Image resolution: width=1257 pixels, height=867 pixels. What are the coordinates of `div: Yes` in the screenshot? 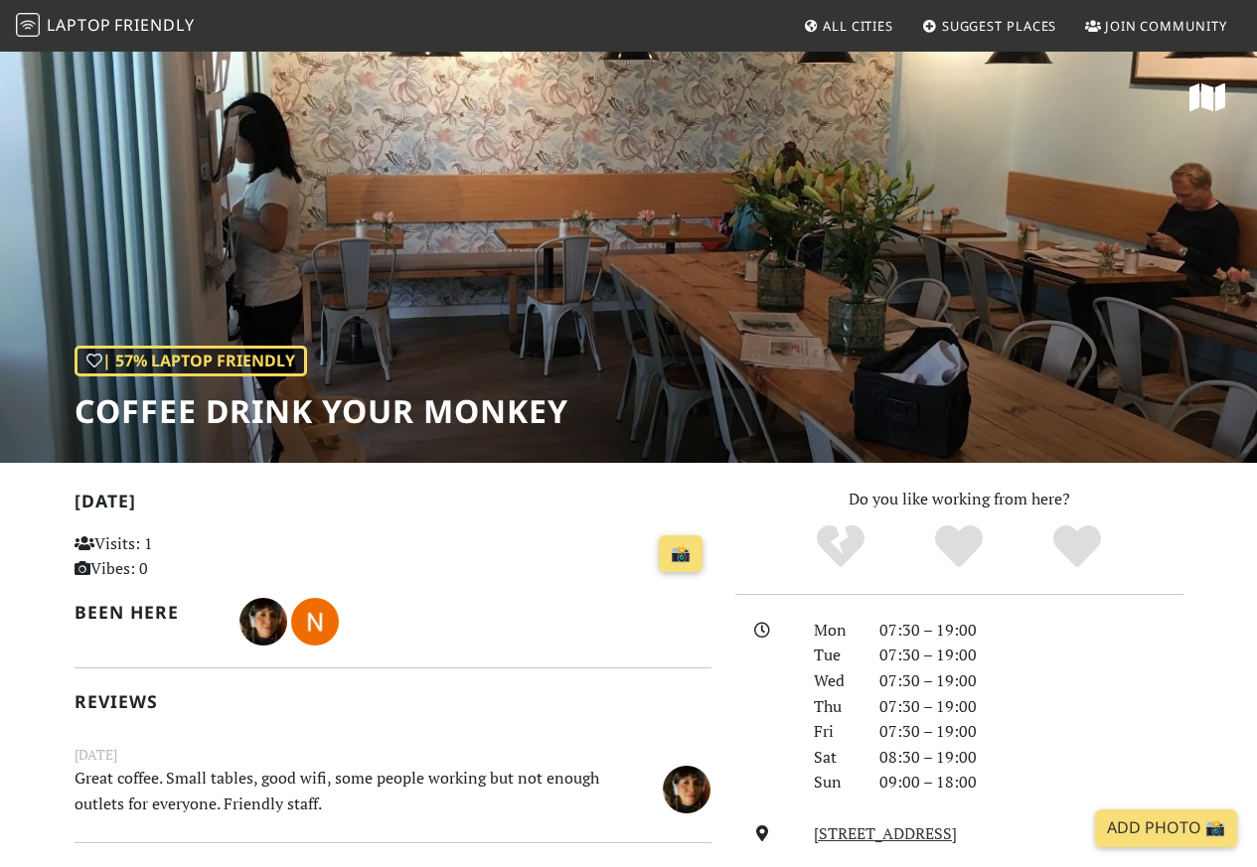 It's located at (959, 547).